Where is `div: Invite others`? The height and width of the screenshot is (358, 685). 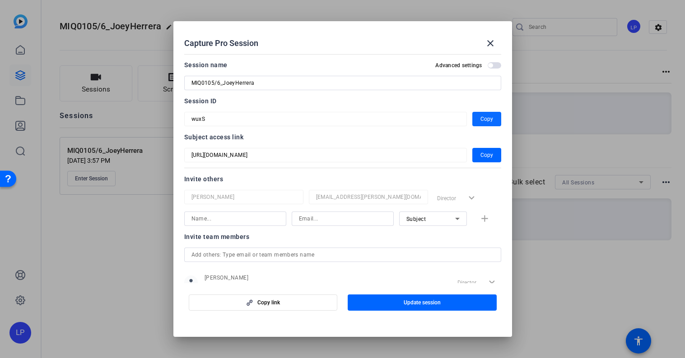 div: Invite others is located at coordinates (343, 179).